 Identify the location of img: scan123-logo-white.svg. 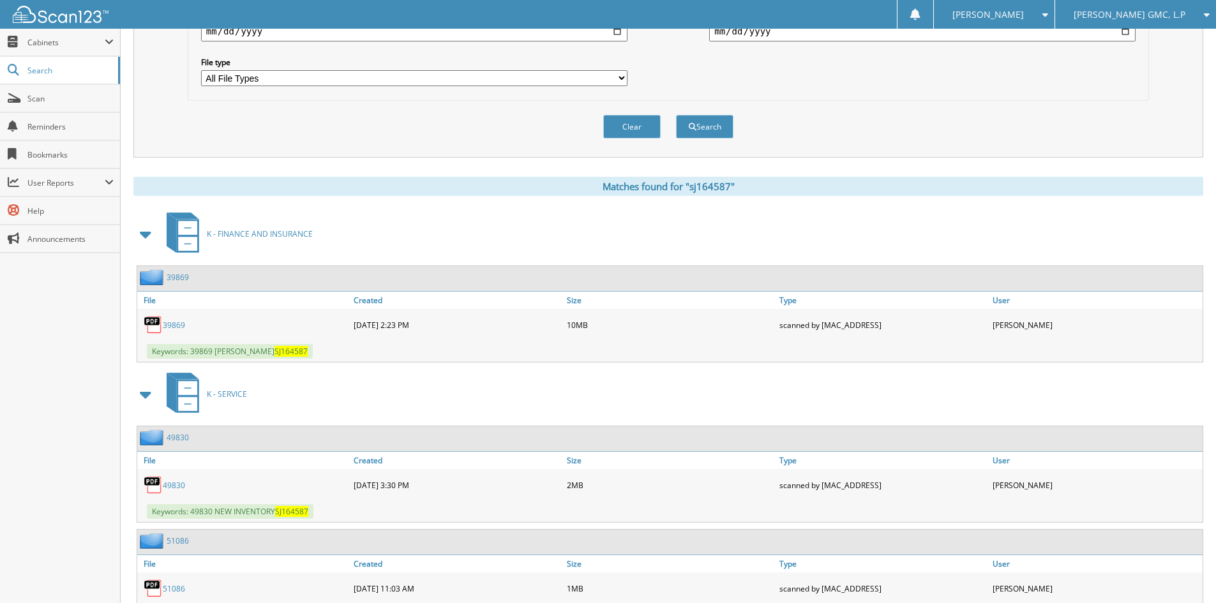
(61, 14).